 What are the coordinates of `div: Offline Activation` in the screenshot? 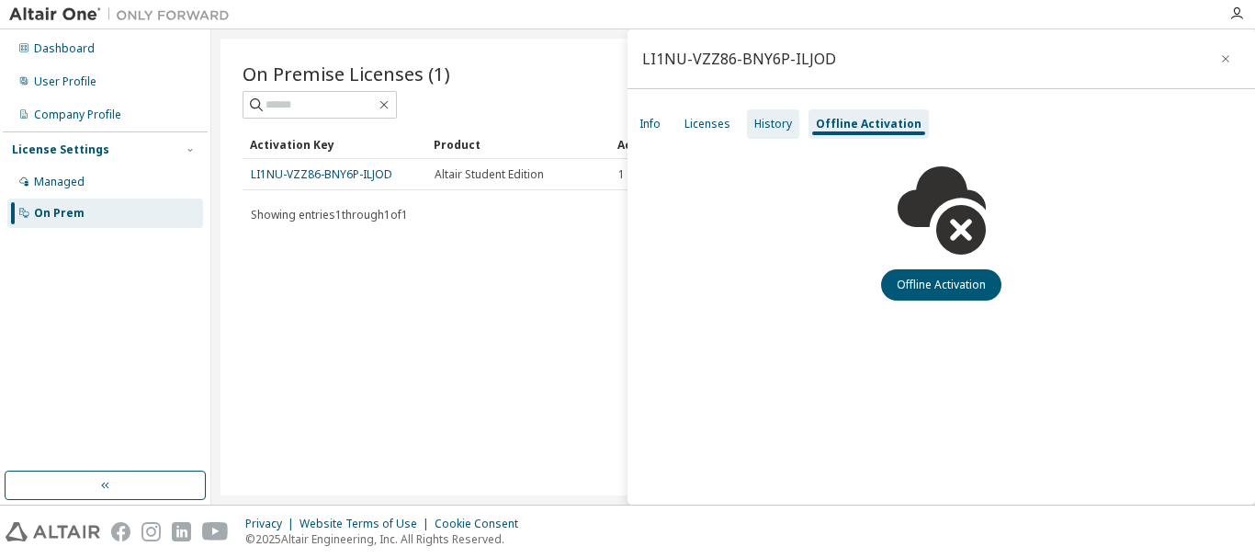 It's located at (868, 124).